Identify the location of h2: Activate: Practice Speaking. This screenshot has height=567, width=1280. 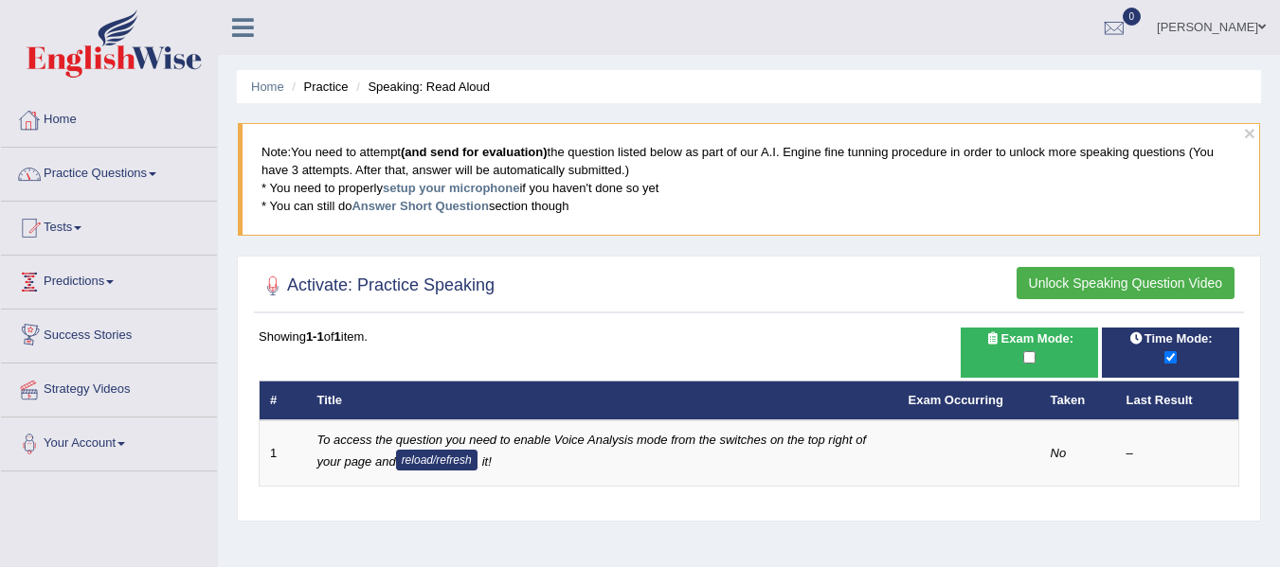
(376, 286).